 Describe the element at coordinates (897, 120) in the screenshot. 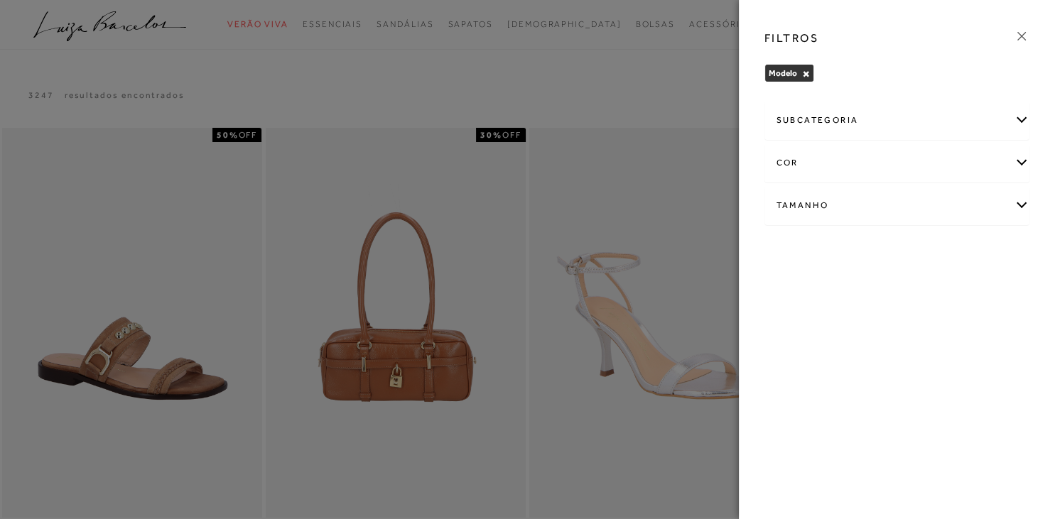

I see `div: subcategoria` at that location.